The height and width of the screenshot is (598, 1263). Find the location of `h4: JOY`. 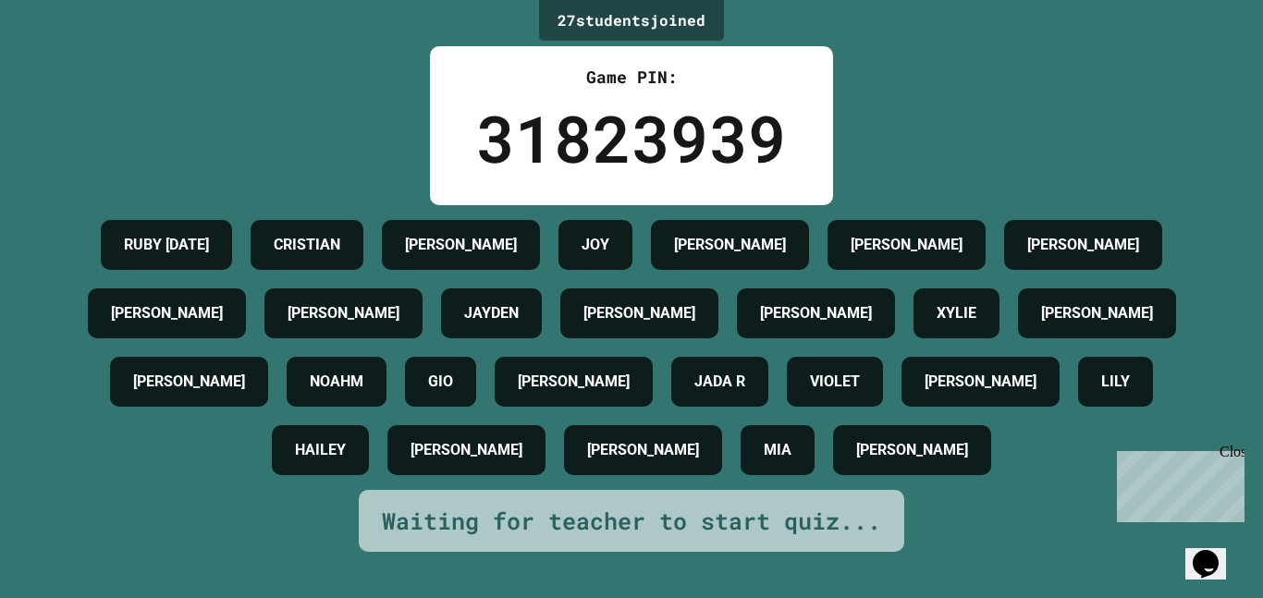

h4: JOY is located at coordinates (596, 245).